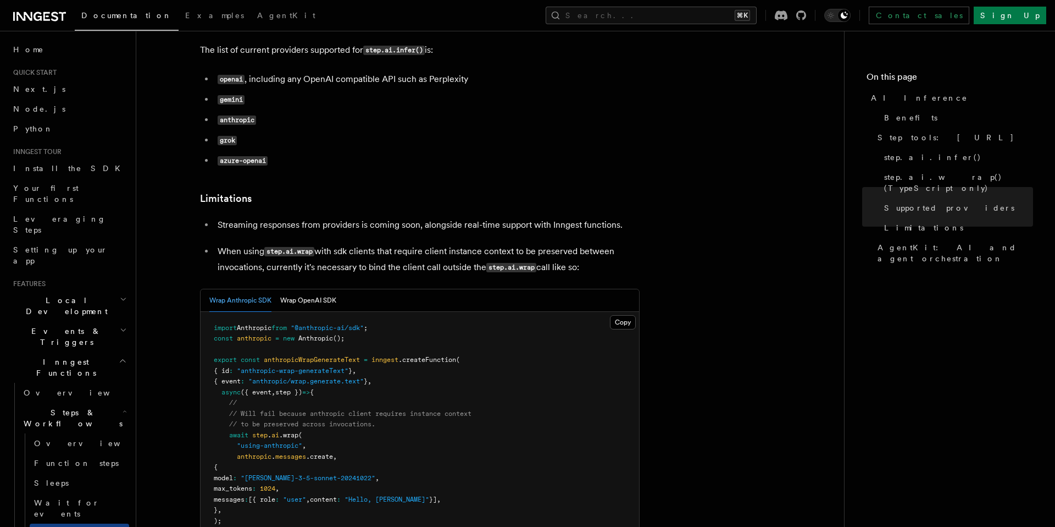 The height and width of the screenshot is (527, 1055). Describe the element at coordinates (221, 370) in the screenshot. I see `span: { id` at that location.